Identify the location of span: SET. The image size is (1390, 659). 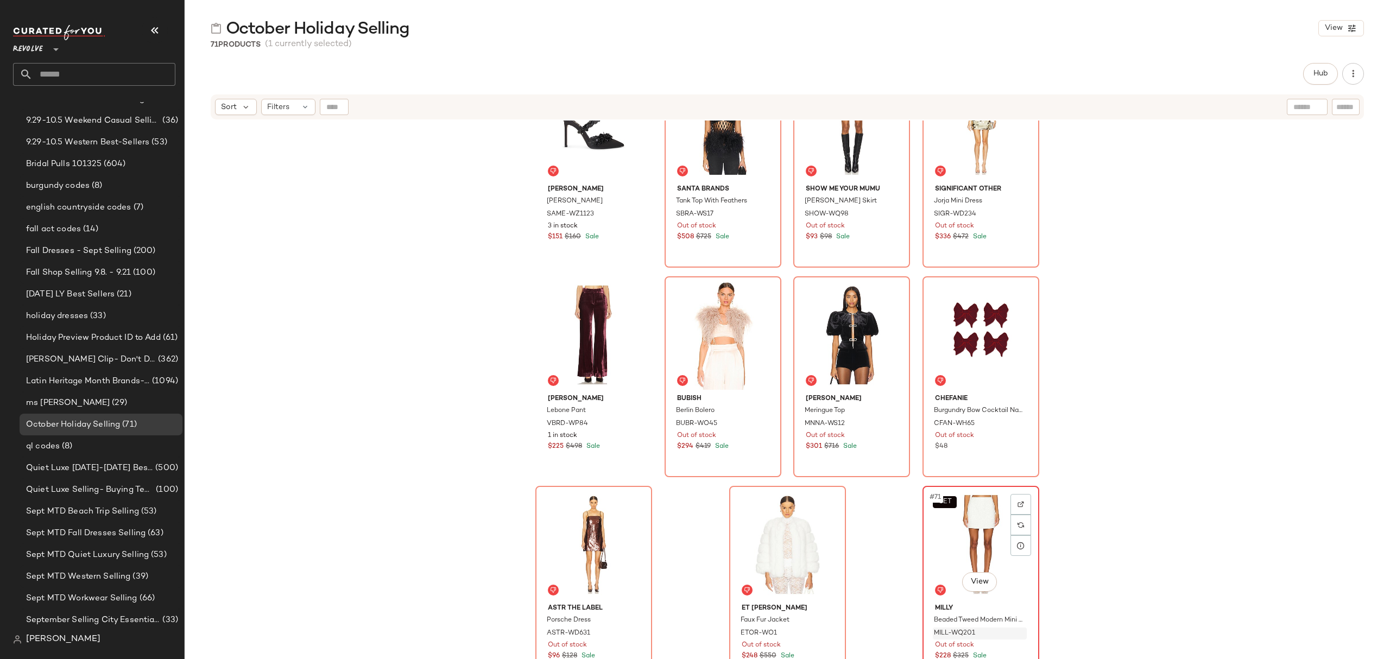
(944, 502).